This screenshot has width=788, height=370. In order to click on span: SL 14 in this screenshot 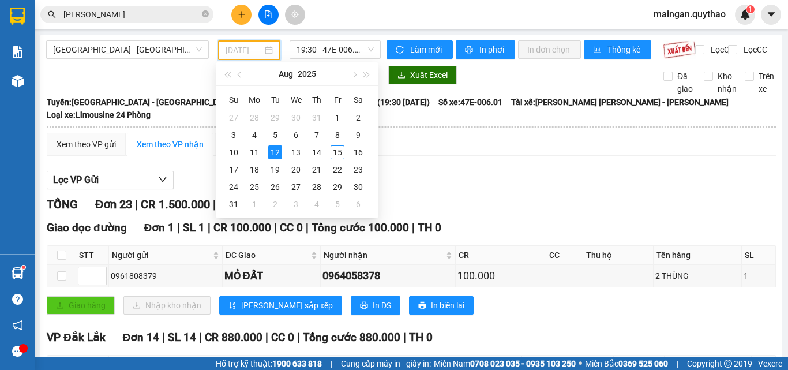, I will do `click(182, 337)`.